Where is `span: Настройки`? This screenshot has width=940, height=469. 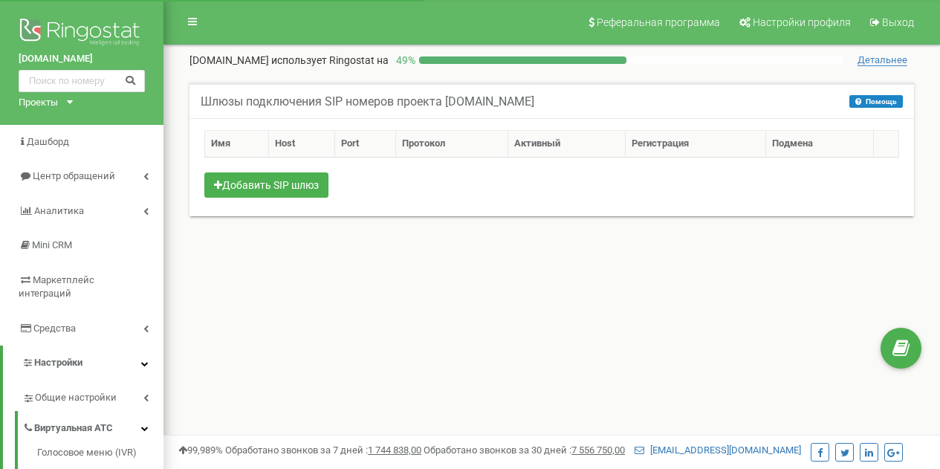
span: Настройки is located at coordinates (58, 362).